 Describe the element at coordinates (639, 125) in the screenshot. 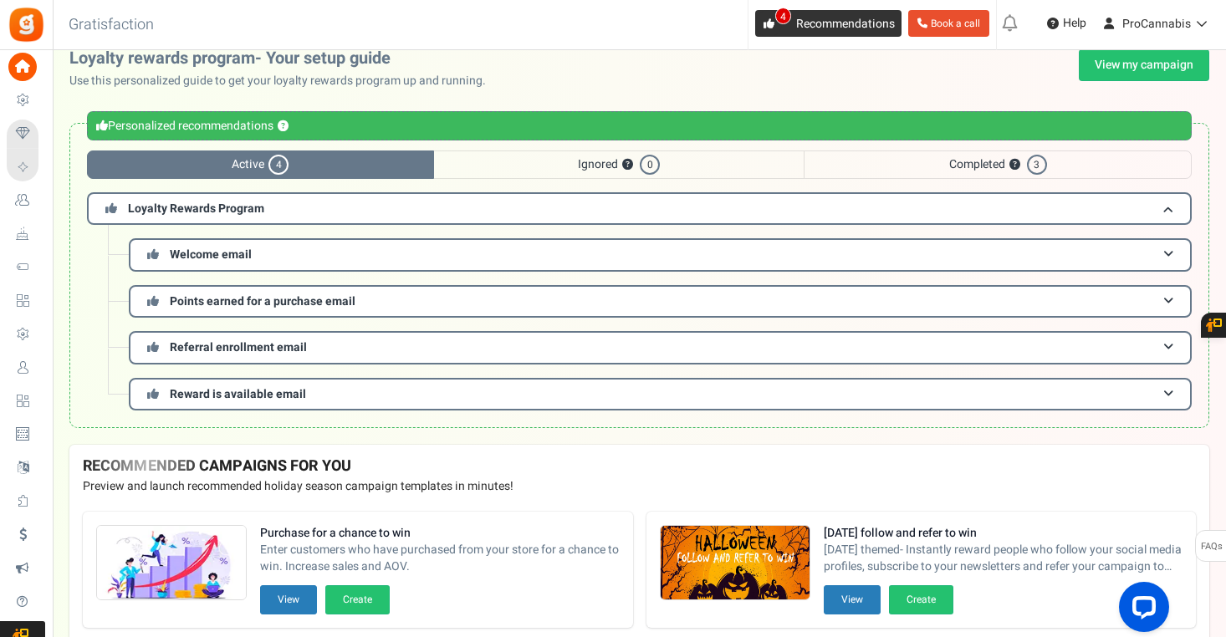

I see `div: Personalized recommendations` at that location.